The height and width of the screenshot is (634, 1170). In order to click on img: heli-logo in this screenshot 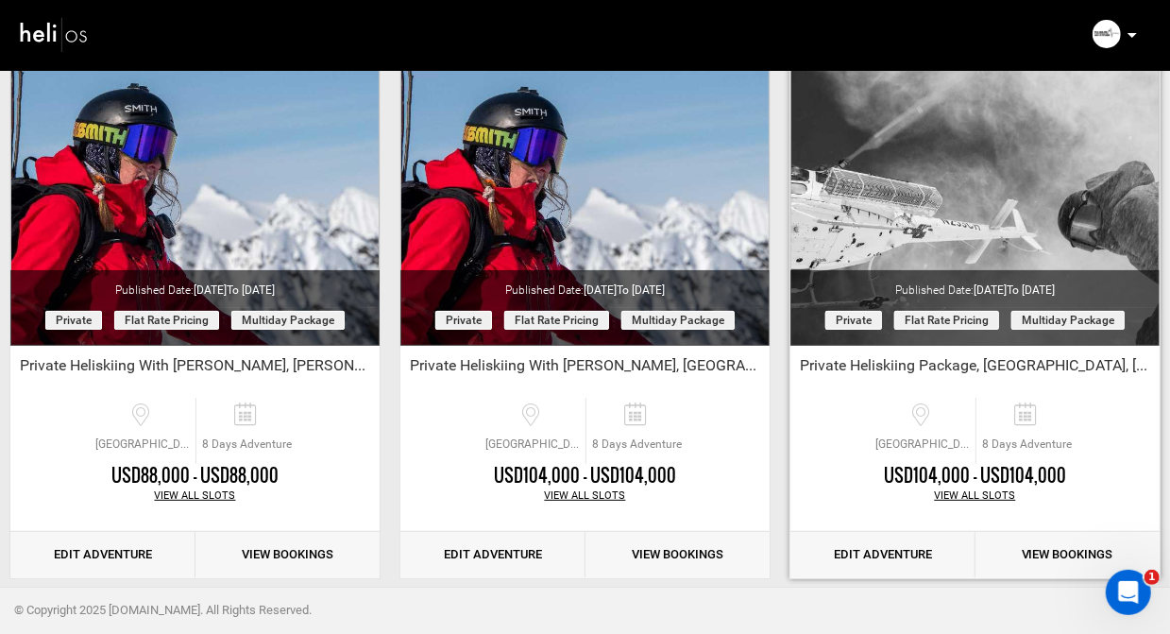, I will do `click(54, 34)`.